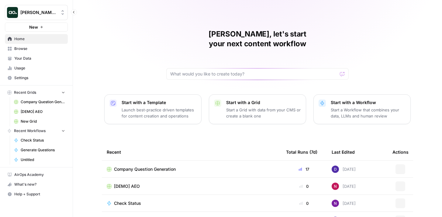 This screenshot has height=217, width=442. What do you see at coordinates (153, 109) in the screenshot?
I see `button: Start with a TemplateLaunch best-practice driven templates for content creation and operations` at bounding box center [153, 109].